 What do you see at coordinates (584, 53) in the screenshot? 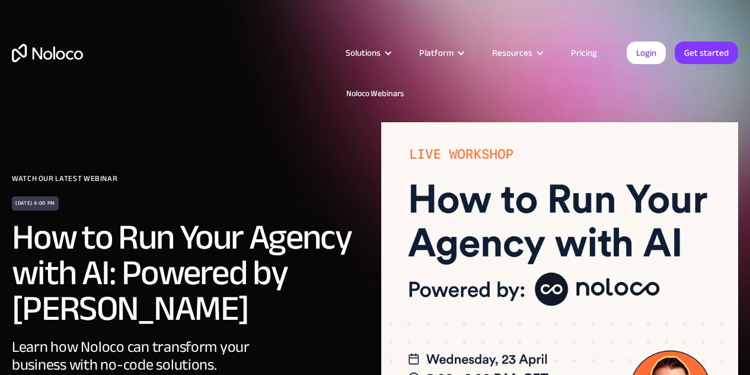
I see `a: Pricing` at bounding box center [584, 53].